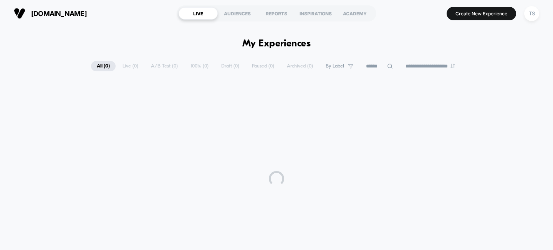 The image size is (553, 250). What do you see at coordinates (276, 13) in the screenshot?
I see `div: REPORTS` at bounding box center [276, 13].